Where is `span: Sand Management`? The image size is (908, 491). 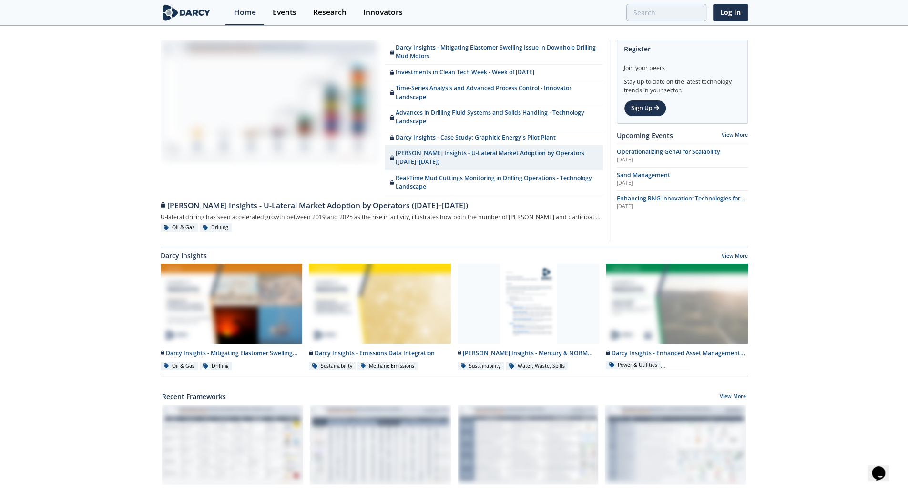 span: Sand Management is located at coordinates (643, 175).